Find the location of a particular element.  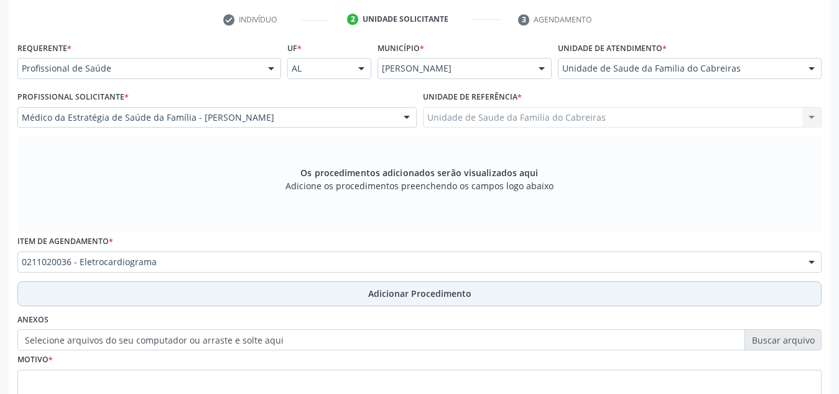

span: Profissional de Saúde is located at coordinates (139, 68).